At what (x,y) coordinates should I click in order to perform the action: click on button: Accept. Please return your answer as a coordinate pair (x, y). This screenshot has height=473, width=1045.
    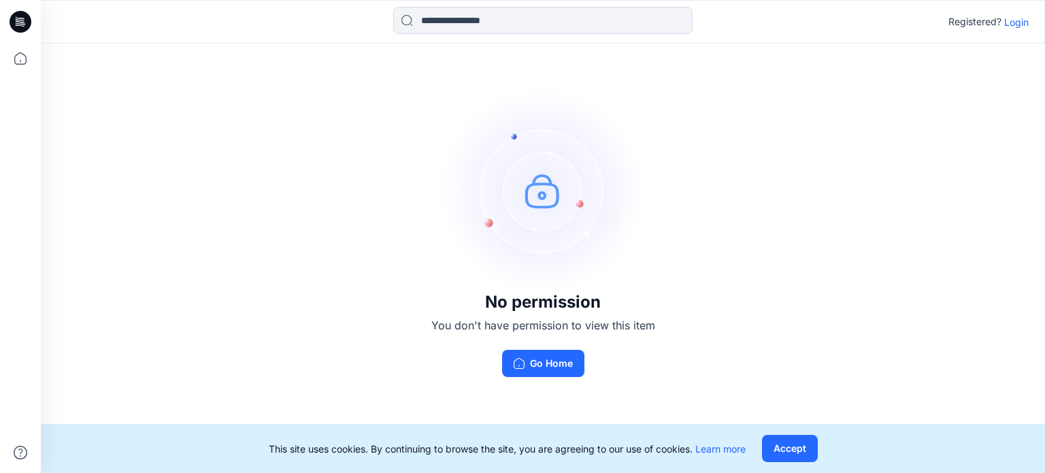
    Looking at the image, I should click on (790, 448).